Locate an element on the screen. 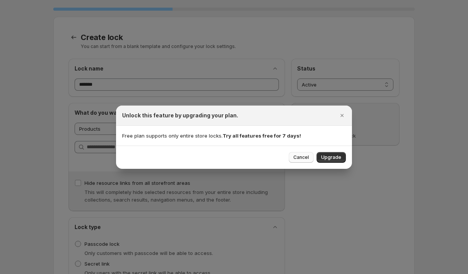 The height and width of the screenshot is (274, 468). p: Free plan supports only entire store locks. is located at coordinates (234, 136).